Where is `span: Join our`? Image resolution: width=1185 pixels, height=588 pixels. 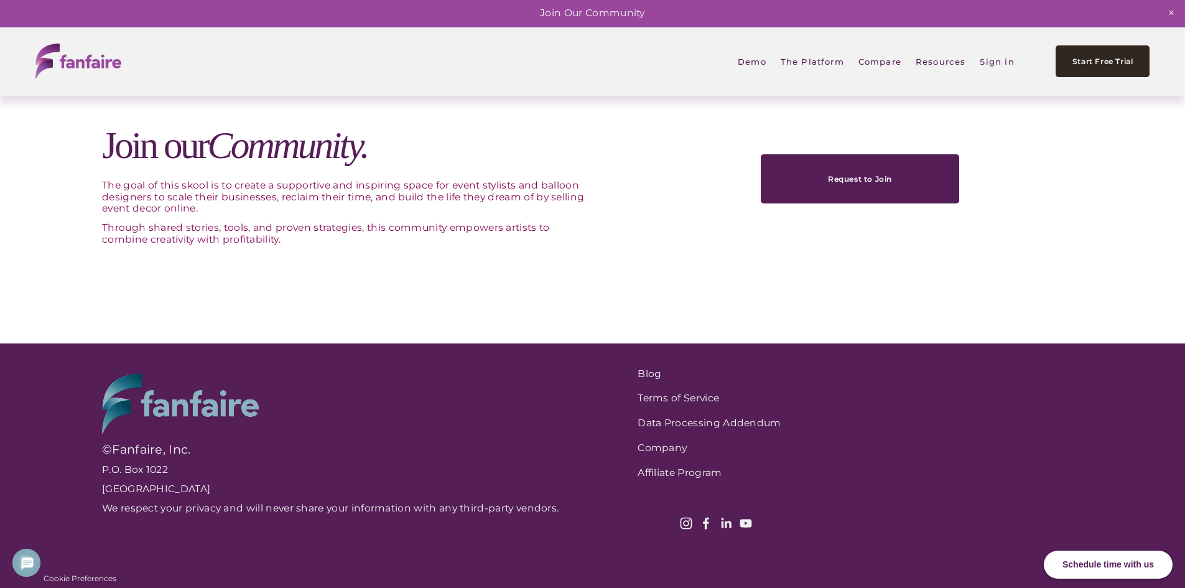 span: Join our is located at coordinates (234, 145).